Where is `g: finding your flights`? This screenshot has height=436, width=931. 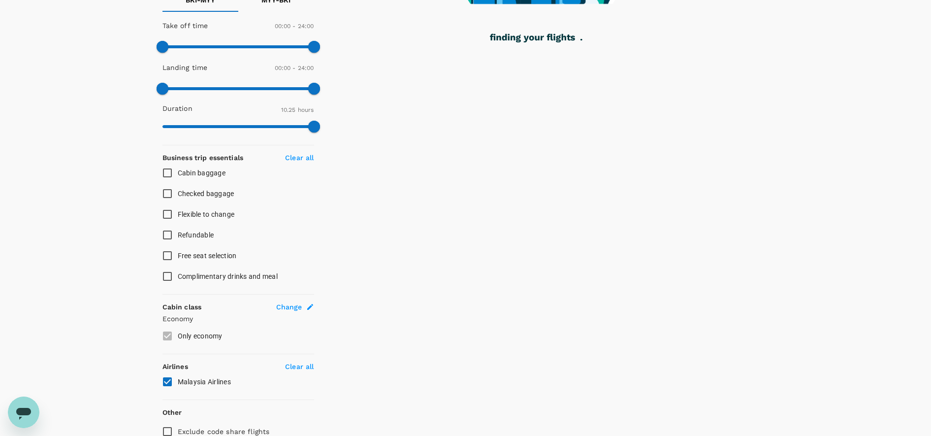
g: finding your flights is located at coordinates (532, 38).